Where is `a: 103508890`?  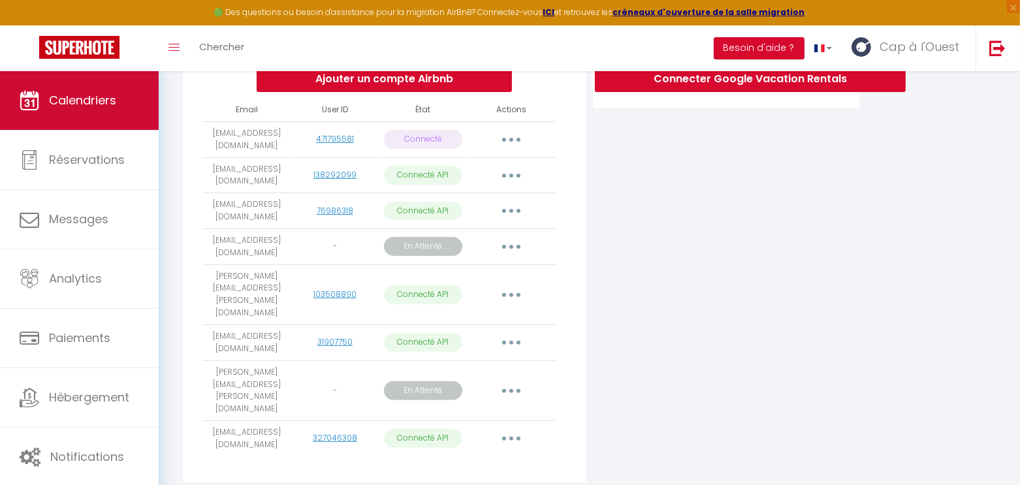
a: 103508890 is located at coordinates (335, 294).